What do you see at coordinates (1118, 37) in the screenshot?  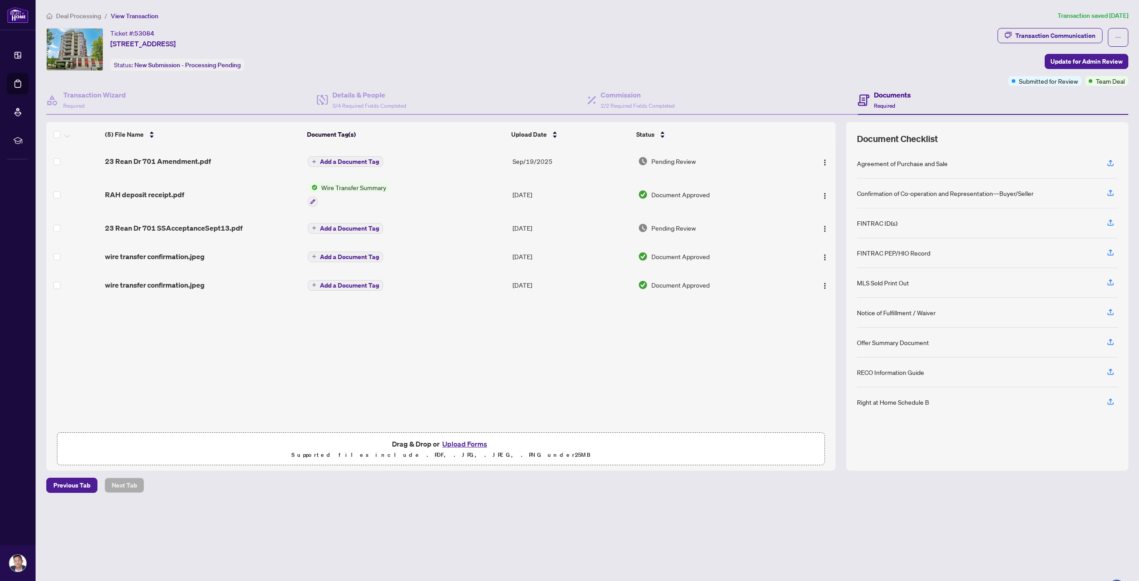 I see `span: ellipsis` at bounding box center [1118, 37].